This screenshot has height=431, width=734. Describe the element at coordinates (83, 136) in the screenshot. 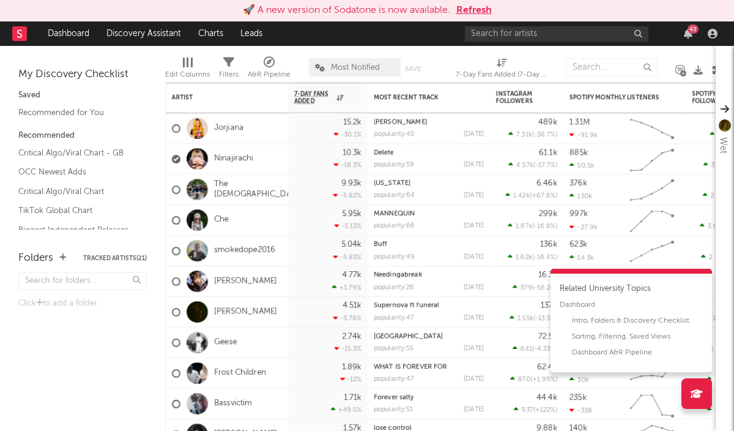

I see `div: Recommended` at that location.